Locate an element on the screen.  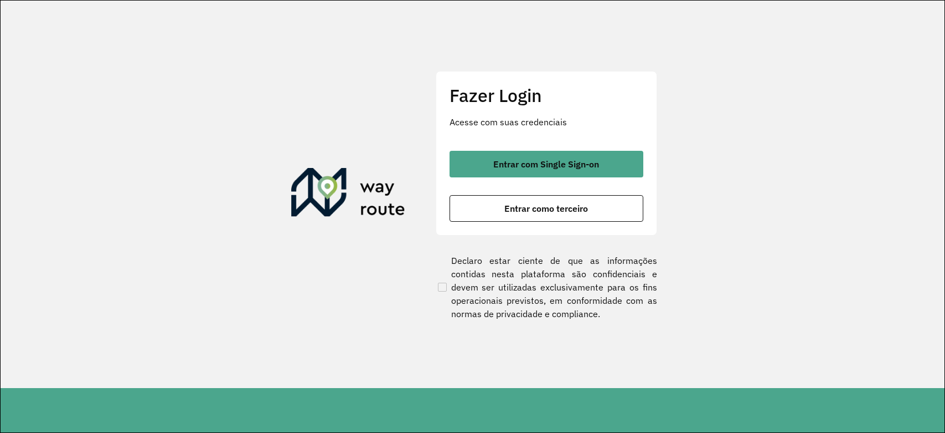
h2: Fazer Login is located at coordinates (547, 95).